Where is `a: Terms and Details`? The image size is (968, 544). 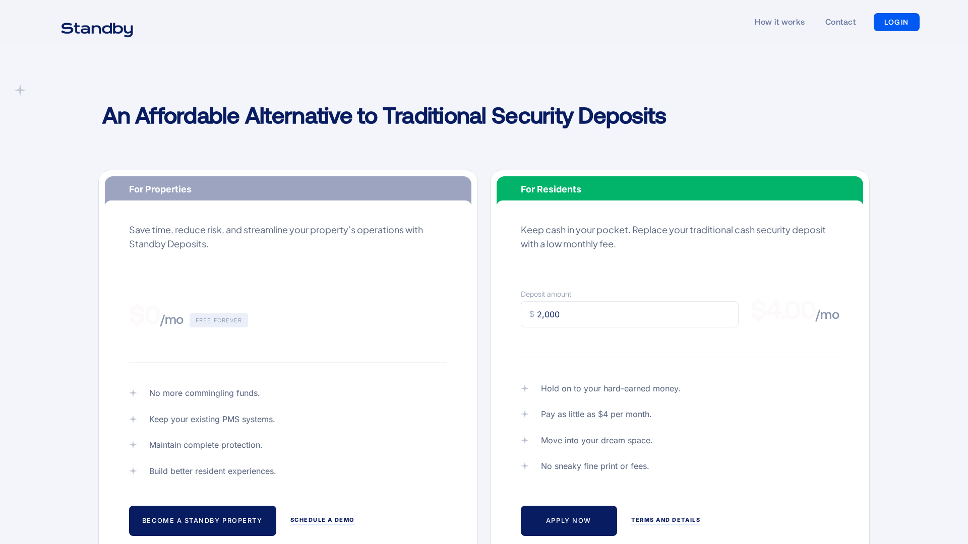 a: Terms and Details is located at coordinates (665, 522).